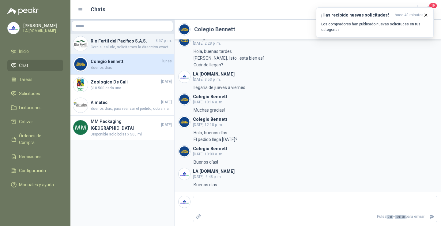  What do you see at coordinates (125, 82) in the screenshot?
I see `h4: Zoologico De Cali` at bounding box center [125, 82].